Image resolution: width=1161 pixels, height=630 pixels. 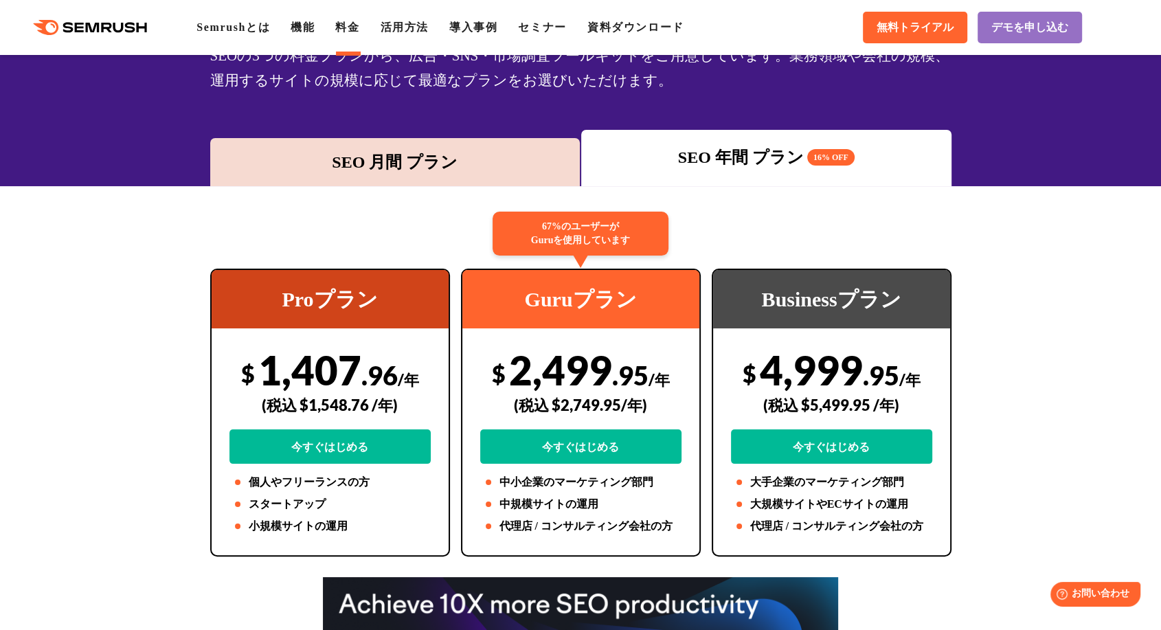 What do you see at coordinates (915, 27) in the screenshot?
I see `a: 無料トライアル` at bounding box center [915, 27].